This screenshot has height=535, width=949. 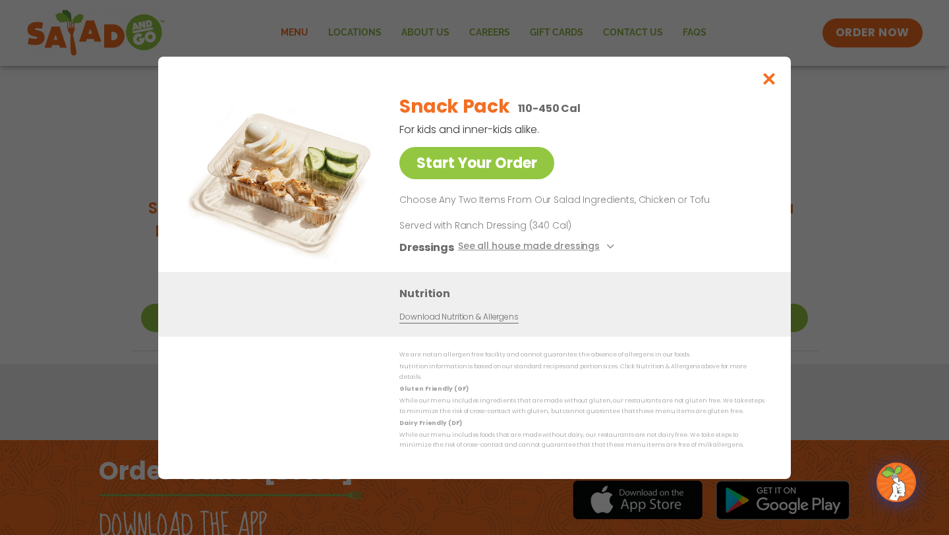 What do you see at coordinates (454, 107) in the screenshot?
I see `h2: Snack Pack` at bounding box center [454, 107].